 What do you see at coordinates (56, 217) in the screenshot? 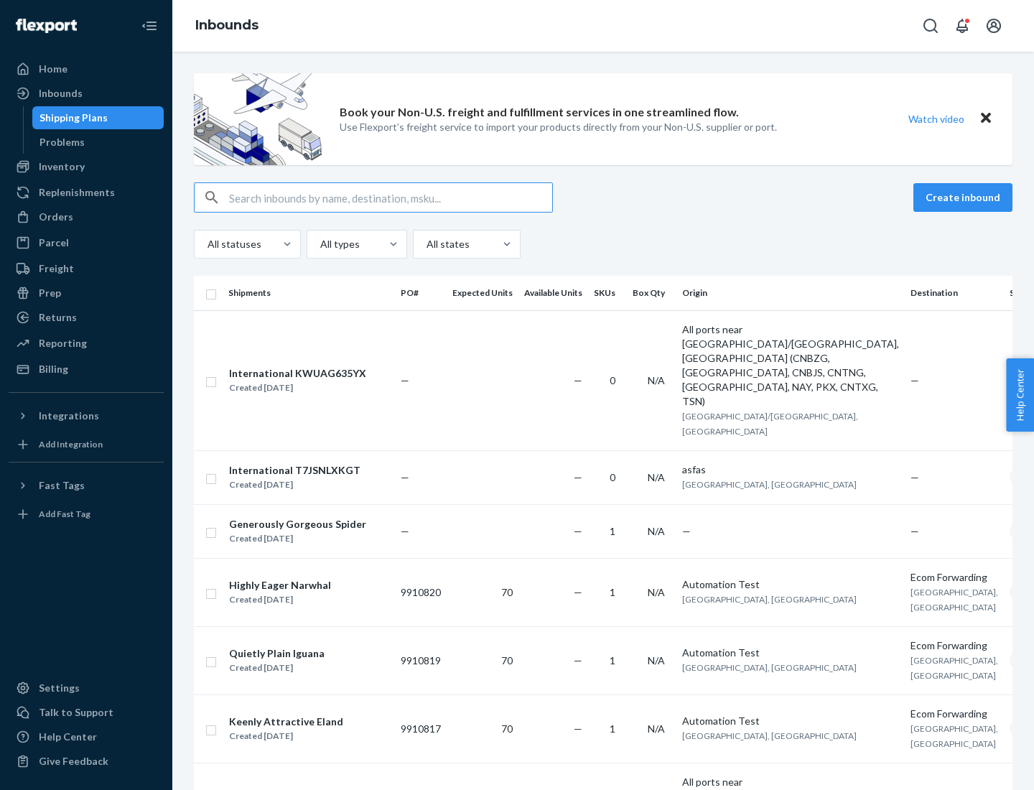
I see `div: Orders` at bounding box center [56, 217].